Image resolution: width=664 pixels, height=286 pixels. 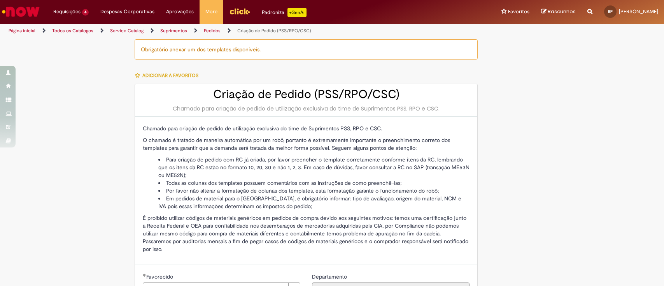 What do you see at coordinates (314, 183) in the screenshot?
I see `li: Todas as colunas dos templates possuem comentários com as instruções de como preenchê-las;` at bounding box center [314, 183].